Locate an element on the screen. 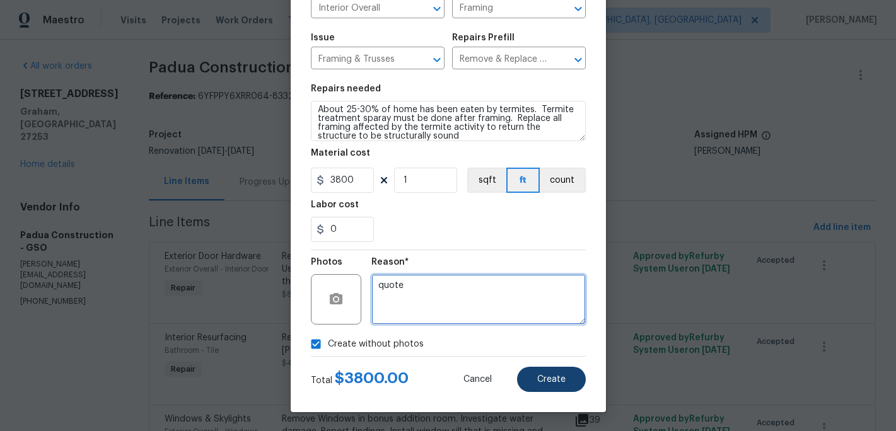 The width and height of the screenshot is (896, 431). button: ft is located at coordinates (523, 180).